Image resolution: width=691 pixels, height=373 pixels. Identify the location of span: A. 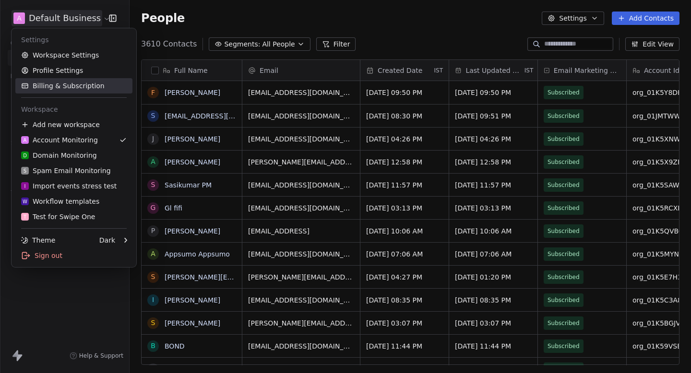
(25, 140).